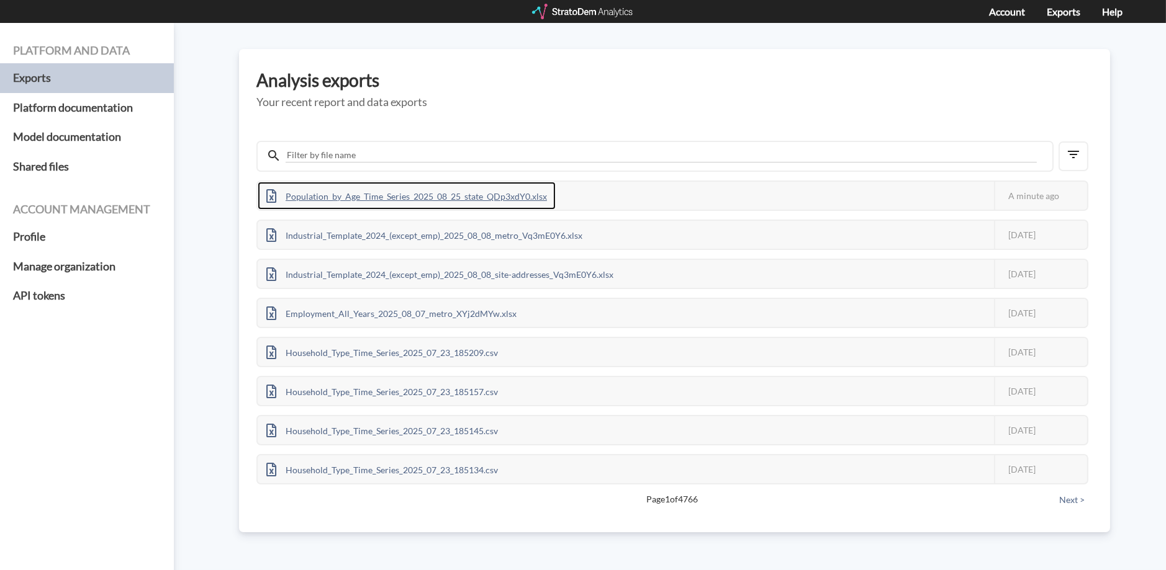  Describe the element at coordinates (382, 429) in the screenshot. I see `a: Household_Type_Time_Series_2025_07_23_185145.csv` at that location.